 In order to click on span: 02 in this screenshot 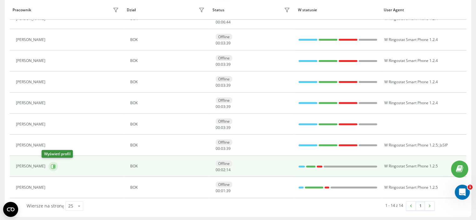, I will do `click(223, 170)`.